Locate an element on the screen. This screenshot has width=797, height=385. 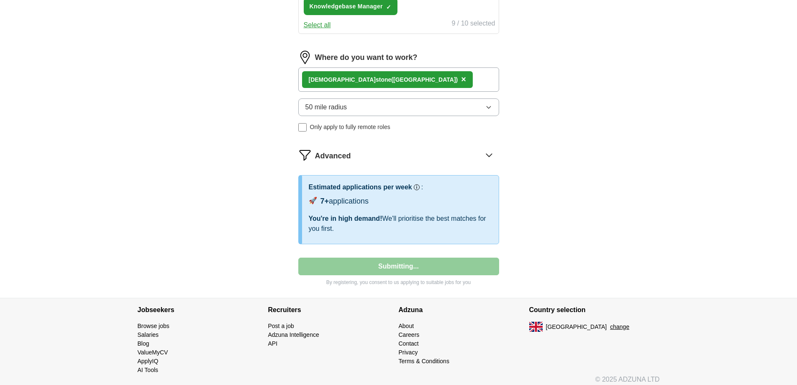
button: Select all is located at coordinates (317, 25).